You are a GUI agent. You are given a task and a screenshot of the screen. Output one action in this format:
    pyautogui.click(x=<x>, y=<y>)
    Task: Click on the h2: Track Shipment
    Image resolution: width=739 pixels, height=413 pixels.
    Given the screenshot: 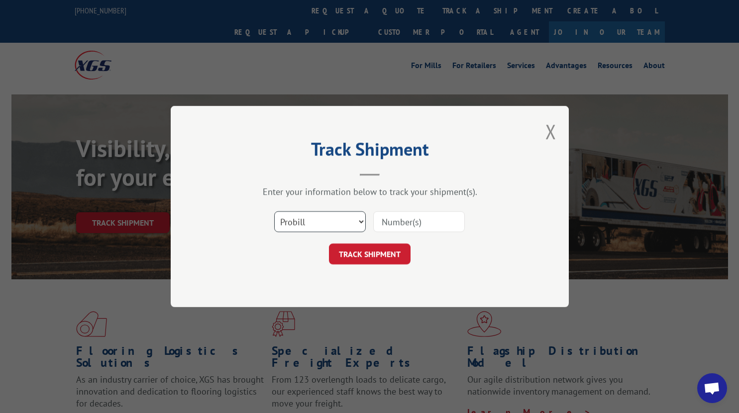 What is the action you would take?
    pyautogui.click(x=370, y=152)
    